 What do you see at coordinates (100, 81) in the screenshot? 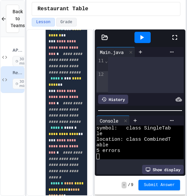
I see `div: 12` at bounding box center [100, 81].